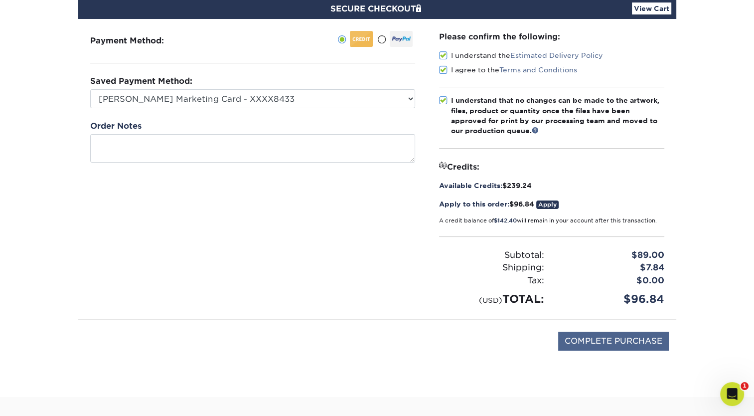 The image size is (754, 416). What do you see at coordinates (508, 70) in the screenshot?
I see `label: I agree to the` at bounding box center [508, 70].